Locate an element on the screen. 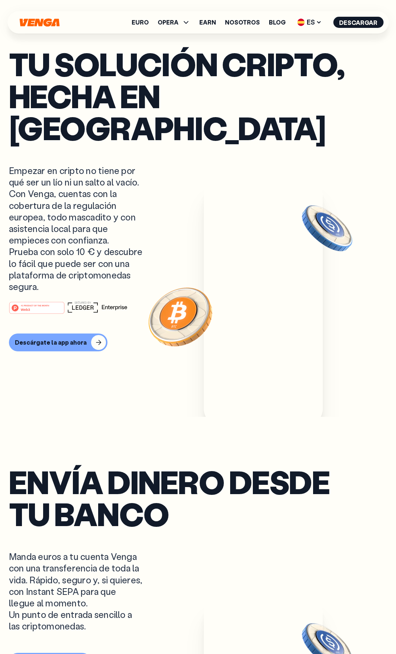 Image resolution: width=396 pixels, height=654 pixels. tspan: #1 PRODUCT OF THE MONTH is located at coordinates (35, 306).